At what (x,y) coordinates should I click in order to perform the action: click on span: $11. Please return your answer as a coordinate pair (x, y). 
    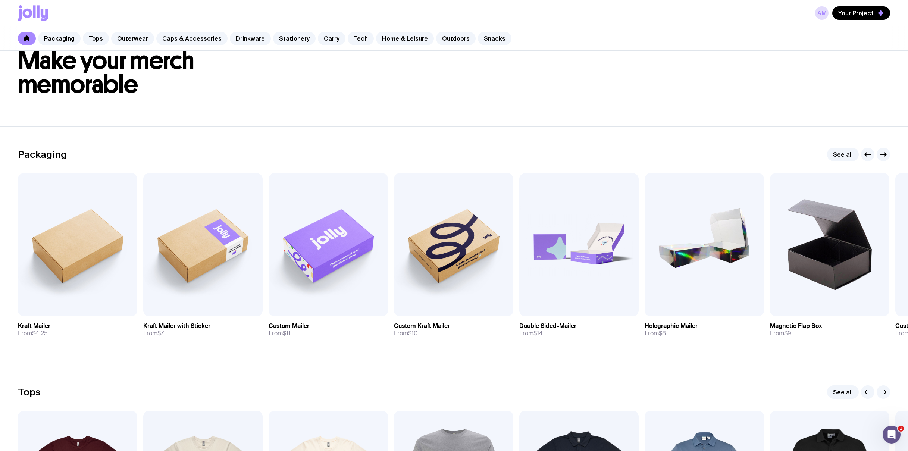
    Looking at the image, I should click on (287, 333).